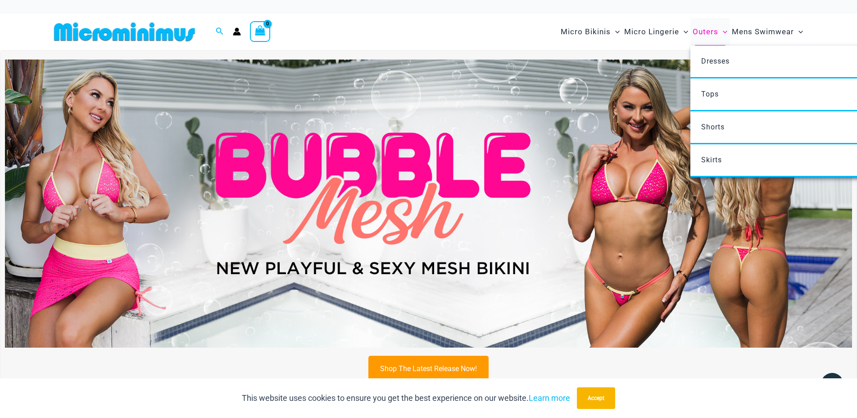  What do you see at coordinates (586, 32) in the screenshot?
I see `span: Micro Bikinis` at bounding box center [586, 32].